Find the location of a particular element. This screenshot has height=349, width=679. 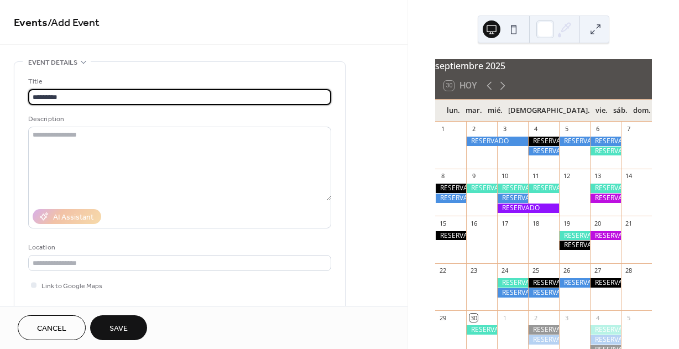

div: dom. is located at coordinates (642, 111).